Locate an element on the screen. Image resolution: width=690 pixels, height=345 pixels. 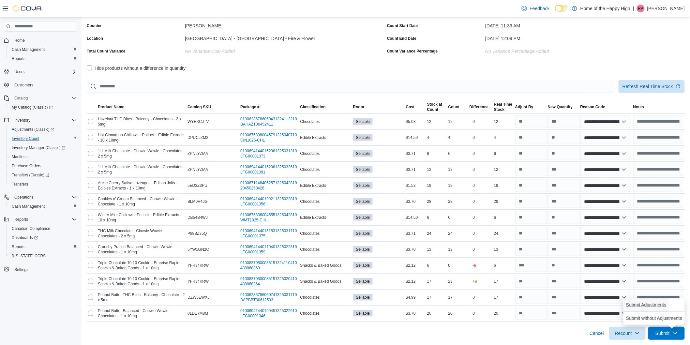
button: Customers is located at coordinates (40, 85).